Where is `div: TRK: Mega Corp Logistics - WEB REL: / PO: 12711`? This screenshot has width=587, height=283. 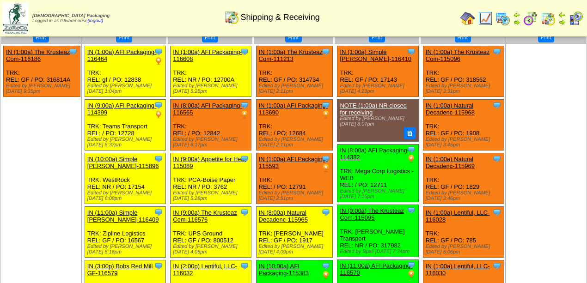
div: TRK: Mega Corp Logistics - WEB REL: / PO: 12711 is located at coordinates (377, 173).